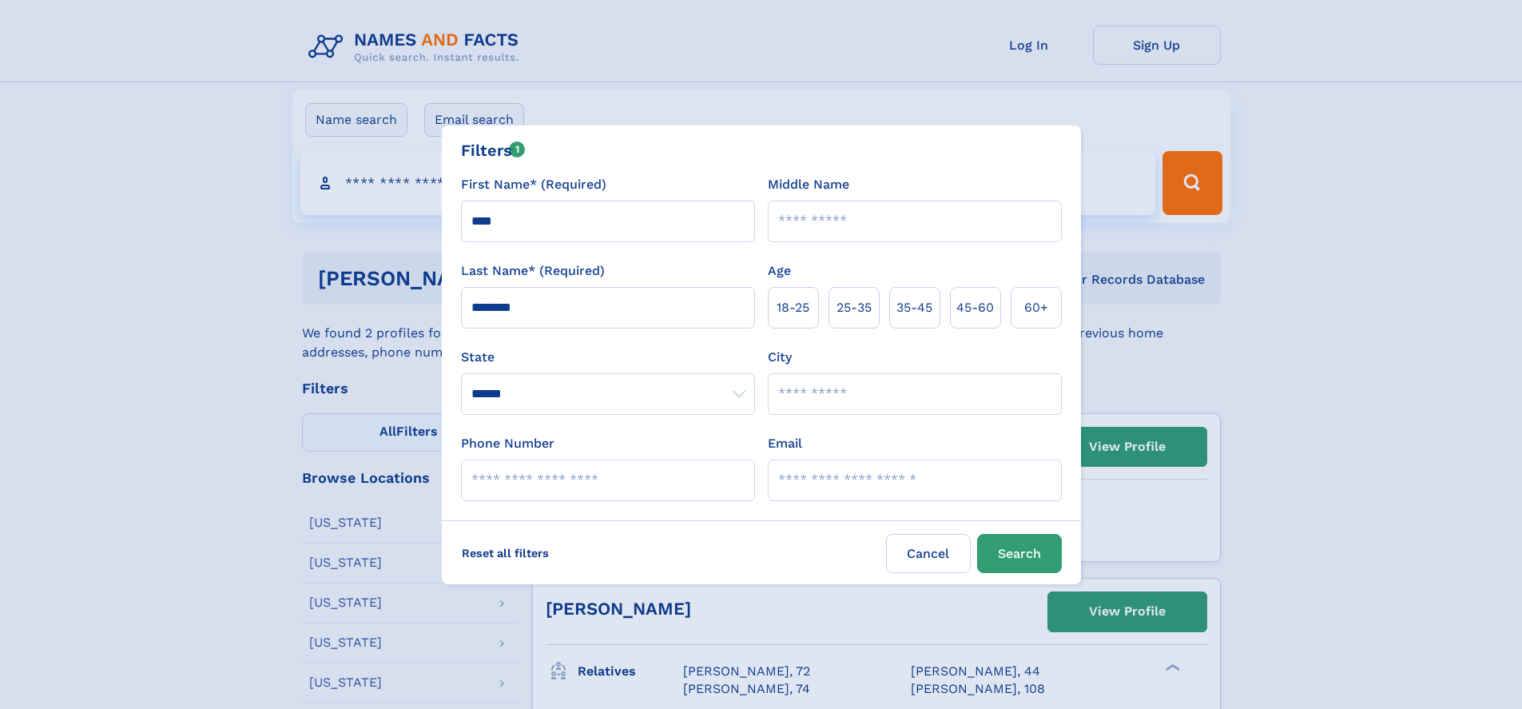  What do you see at coordinates (608, 357) in the screenshot?
I see `label: State` at bounding box center [608, 357].